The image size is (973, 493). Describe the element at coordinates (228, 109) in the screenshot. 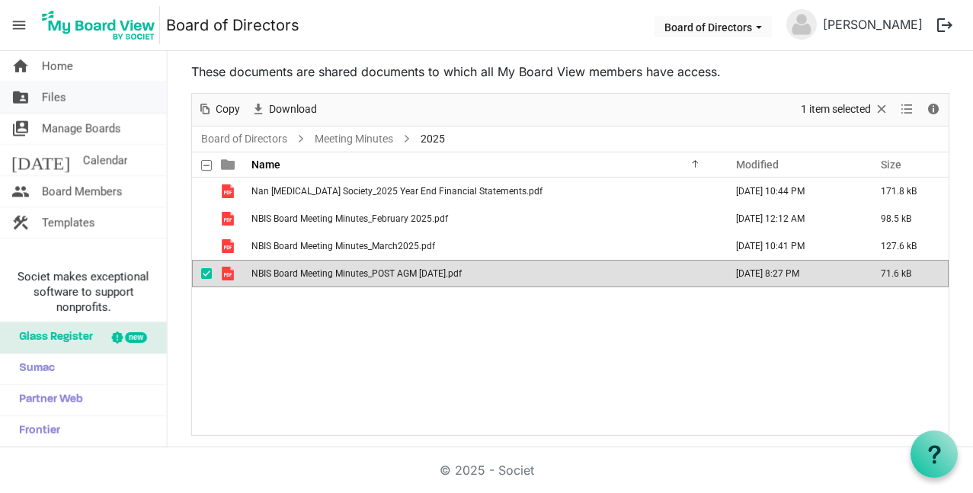

I see `span: Copy` at that location.